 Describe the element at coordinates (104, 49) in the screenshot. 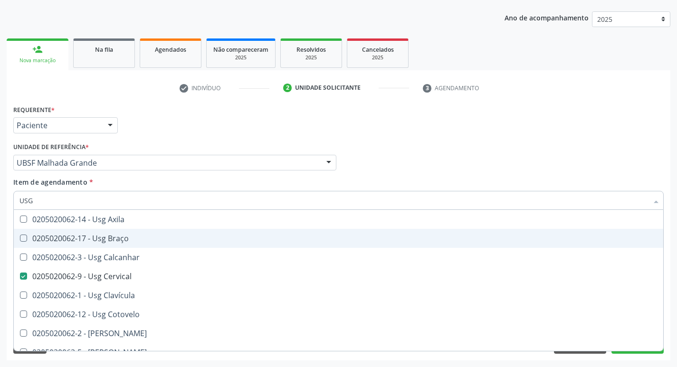

I see `span: Na fila` at that location.